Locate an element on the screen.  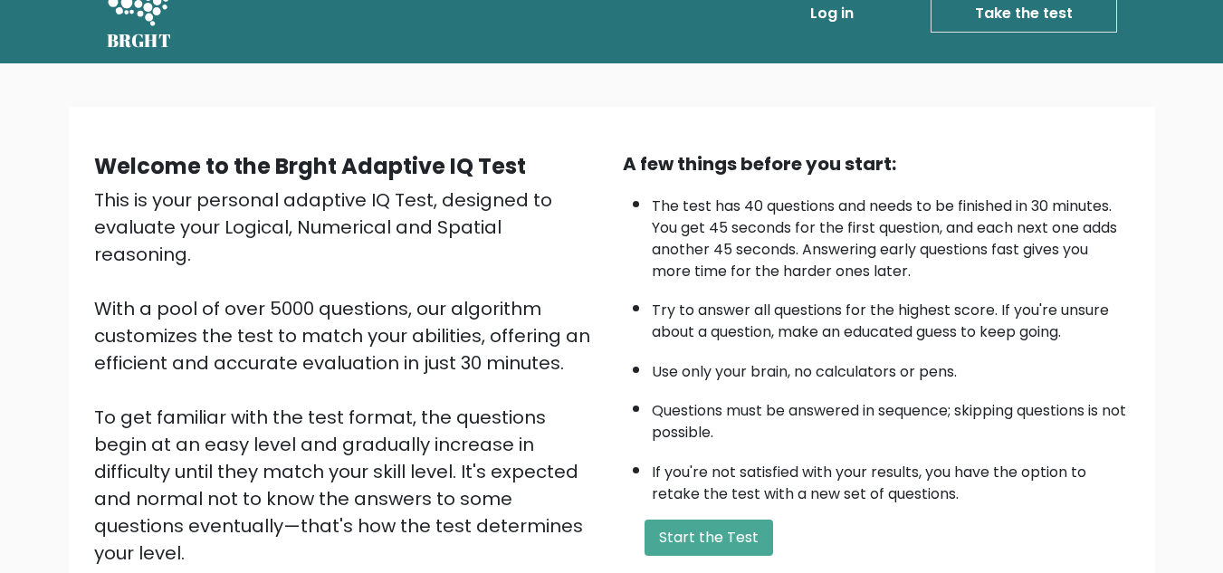
li: Questions must be answered in sequence; skipping questions is not possible. is located at coordinates (891, 417).